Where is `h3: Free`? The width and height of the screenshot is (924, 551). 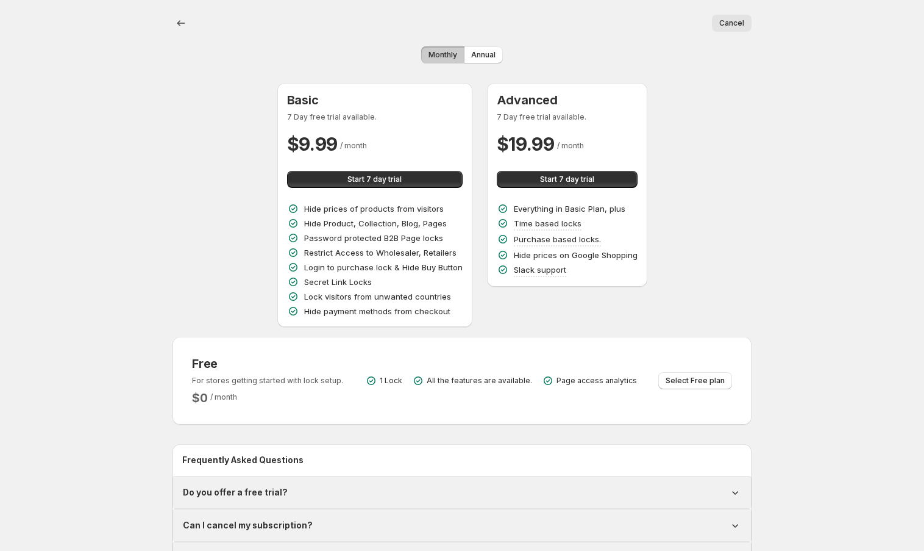
h3: Free is located at coordinates (268, 363).